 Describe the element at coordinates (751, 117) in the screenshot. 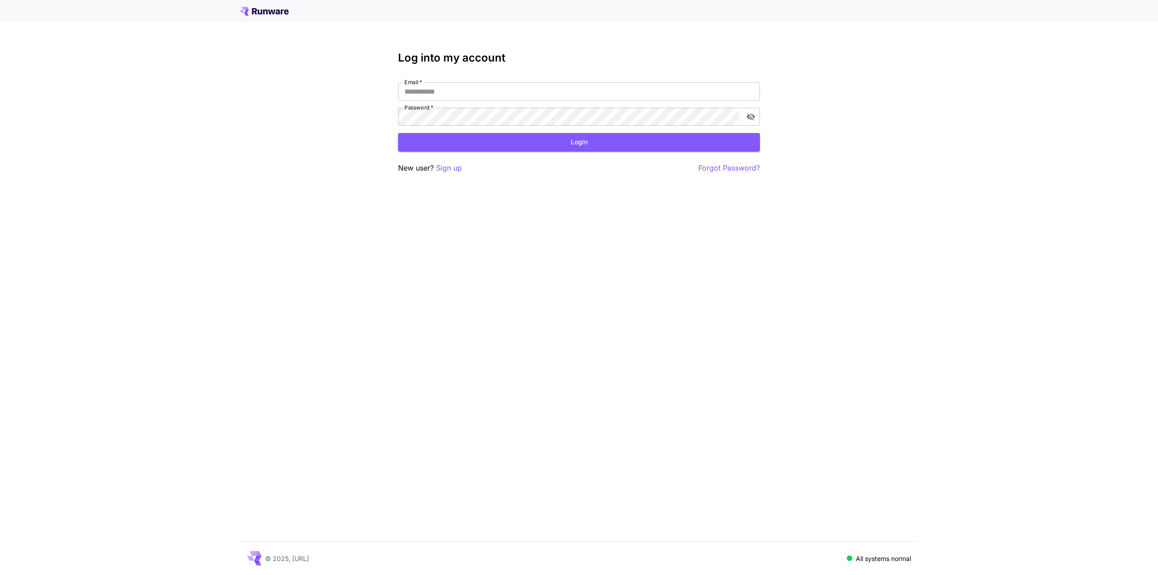

I see `button: toggle password visibility` at that location.